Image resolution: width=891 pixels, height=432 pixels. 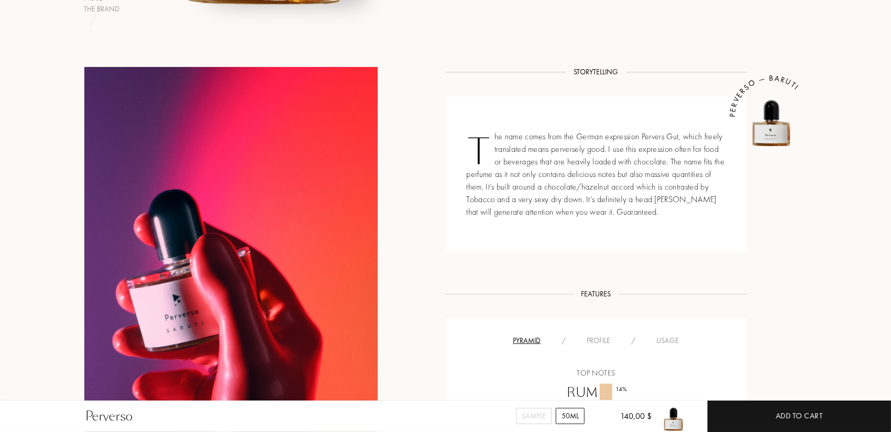 I want to click on div: Sample, so click(x=534, y=416).